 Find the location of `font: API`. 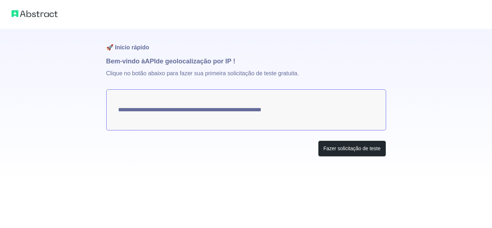

font: API is located at coordinates (151, 61).